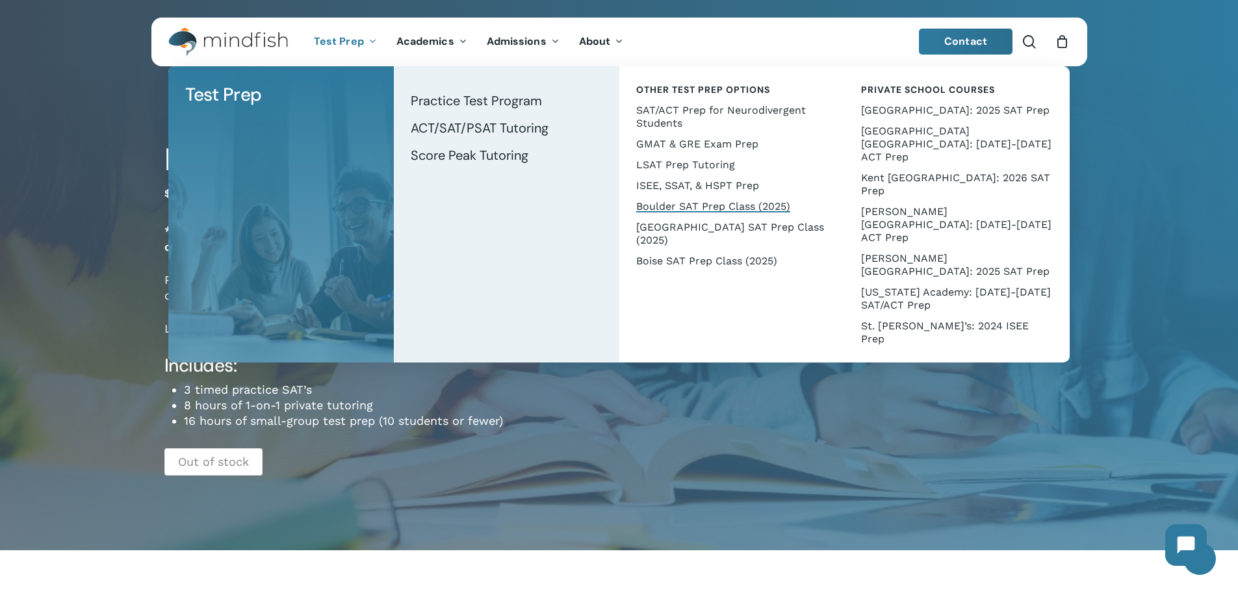 The width and height of the screenshot is (1238, 597). Describe the element at coordinates (713, 206) in the screenshot. I see `span: Boulder SAT Prep Class (2025)` at that location.